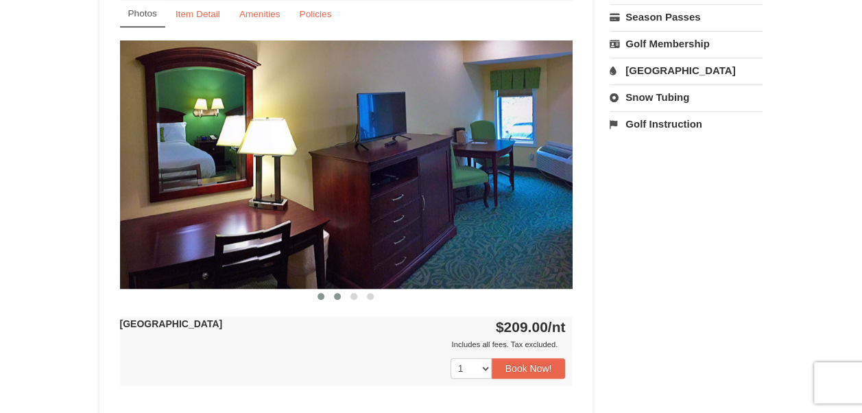 The width and height of the screenshot is (862, 413). What do you see at coordinates (529, 368) in the screenshot?
I see `button: Book Now!` at bounding box center [529, 368].